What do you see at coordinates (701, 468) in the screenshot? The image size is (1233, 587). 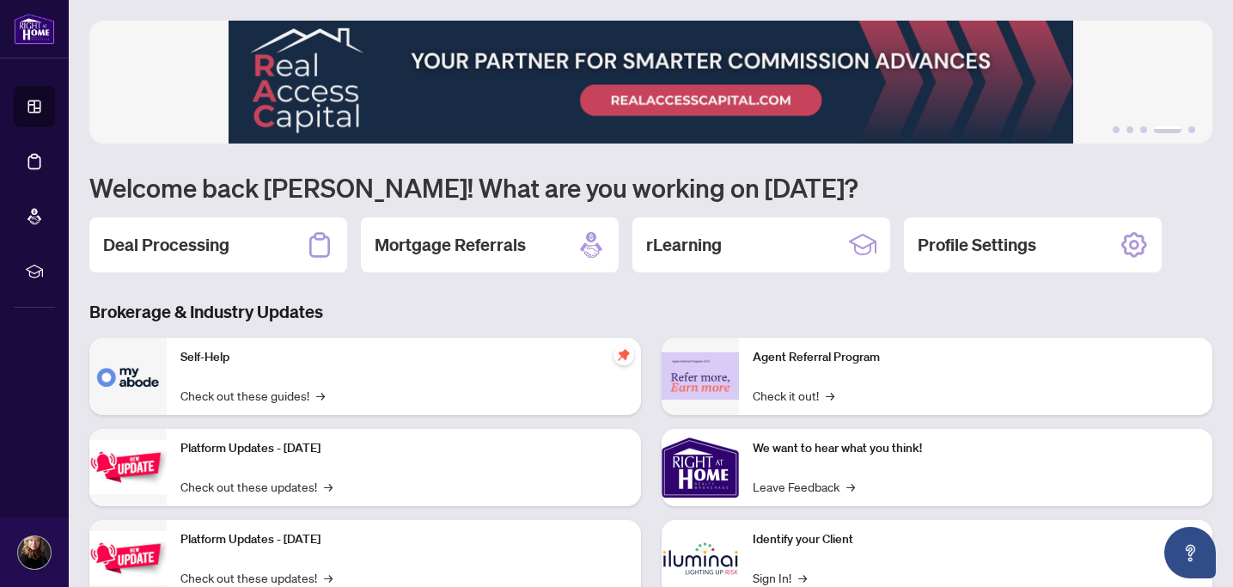 I see `img: We want to hear what you think!` at bounding box center [701, 468].